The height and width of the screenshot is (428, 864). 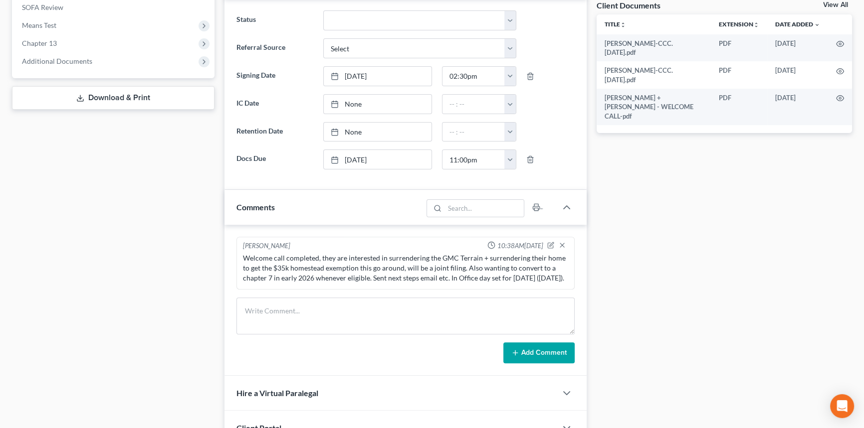 What do you see at coordinates (277, 393) in the screenshot?
I see `span: Hire a Virtual Paralegal` at bounding box center [277, 393].